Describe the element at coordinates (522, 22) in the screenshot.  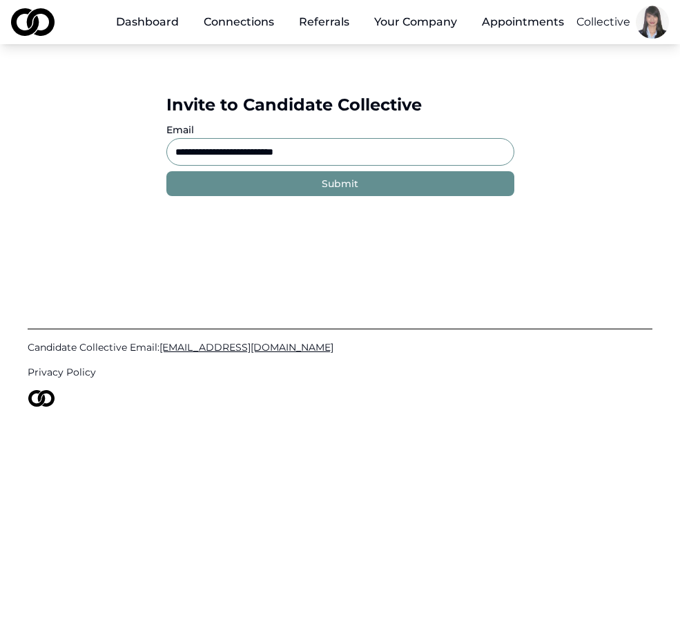
I see `a: Appointments` at that location.